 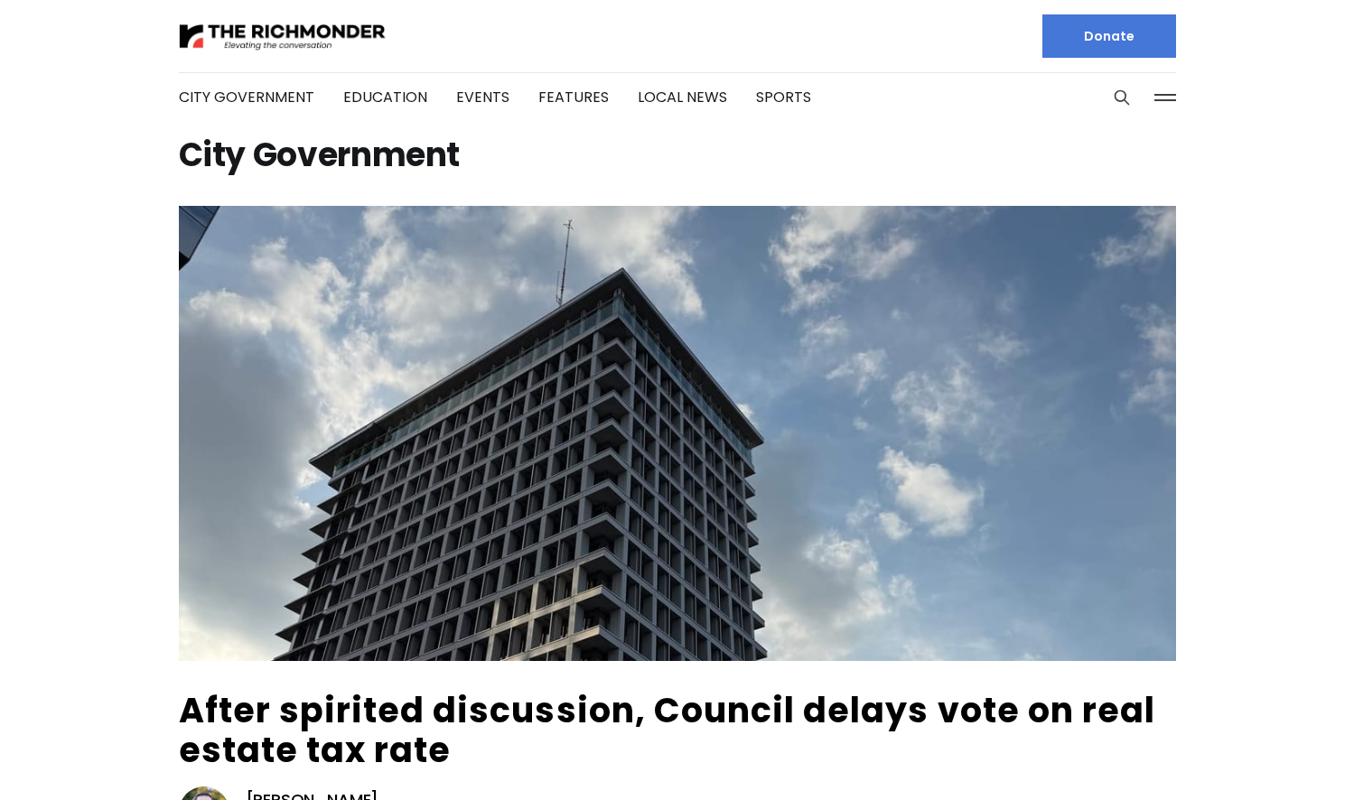 What do you see at coordinates (482, 97) in the screenshot?
I see `a: Events` at bounding box center [482, 97].